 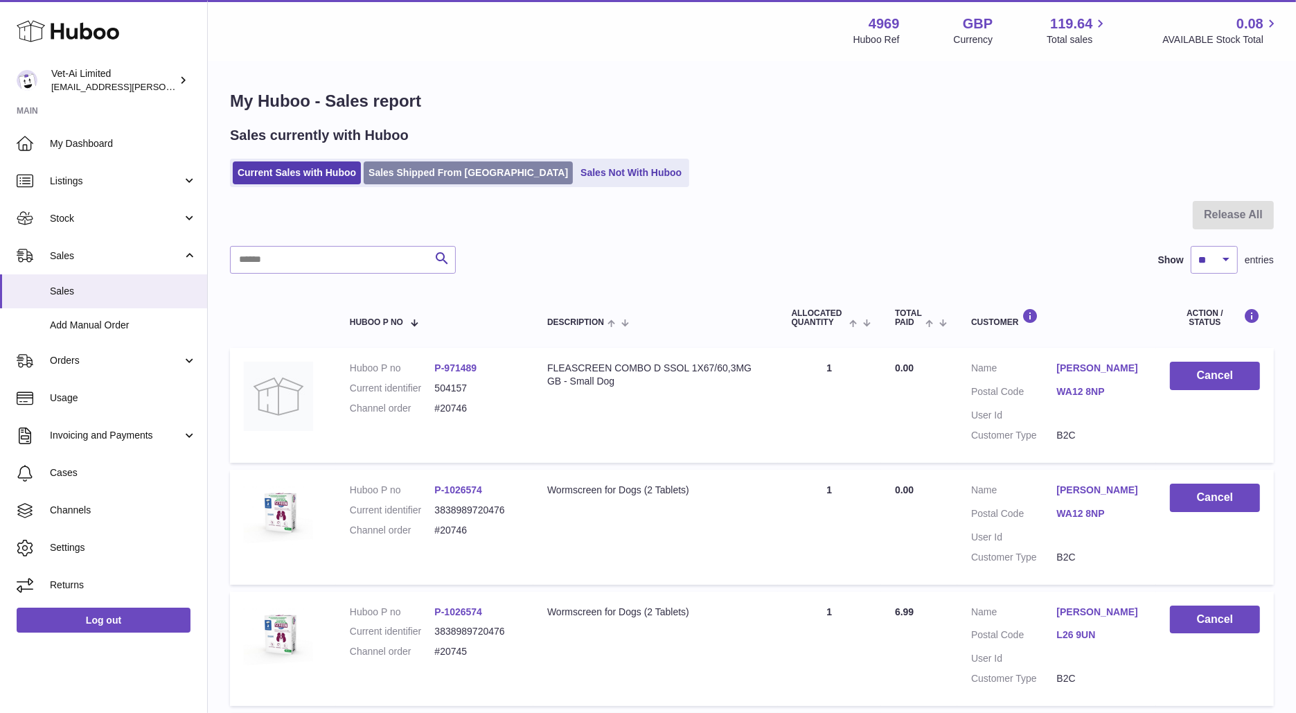 I want to click on span: Invoicing and Payments, so click(x=116, y=435).